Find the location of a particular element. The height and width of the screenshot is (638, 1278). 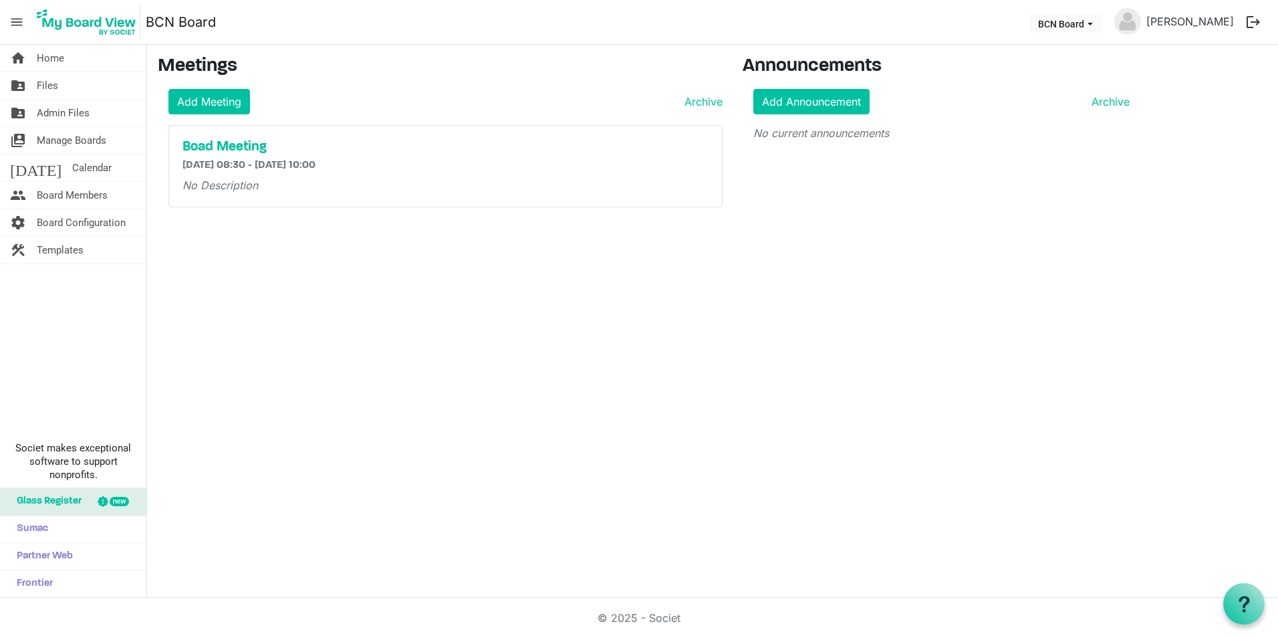

div: new is located at coordinates (119, 501).